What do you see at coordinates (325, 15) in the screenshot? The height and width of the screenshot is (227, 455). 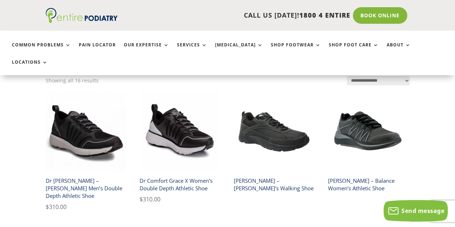 I see `span: 1800 4 ENTIRE` at bounding box center [325, 15].